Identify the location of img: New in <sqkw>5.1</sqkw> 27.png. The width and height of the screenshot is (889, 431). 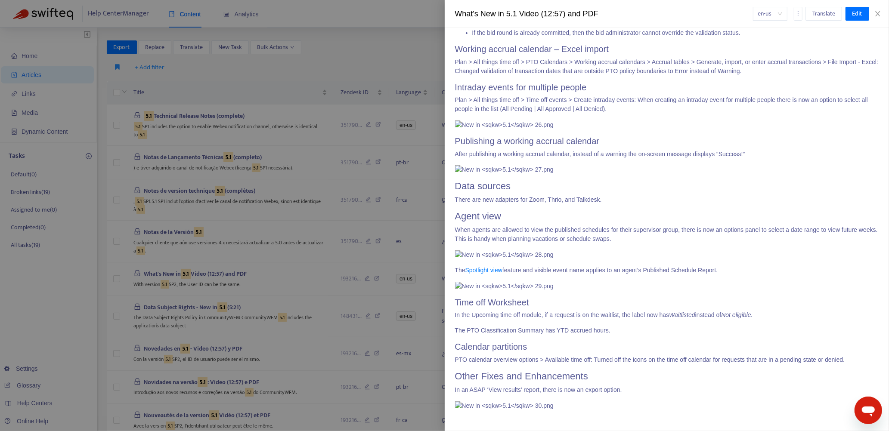
(504, 170).